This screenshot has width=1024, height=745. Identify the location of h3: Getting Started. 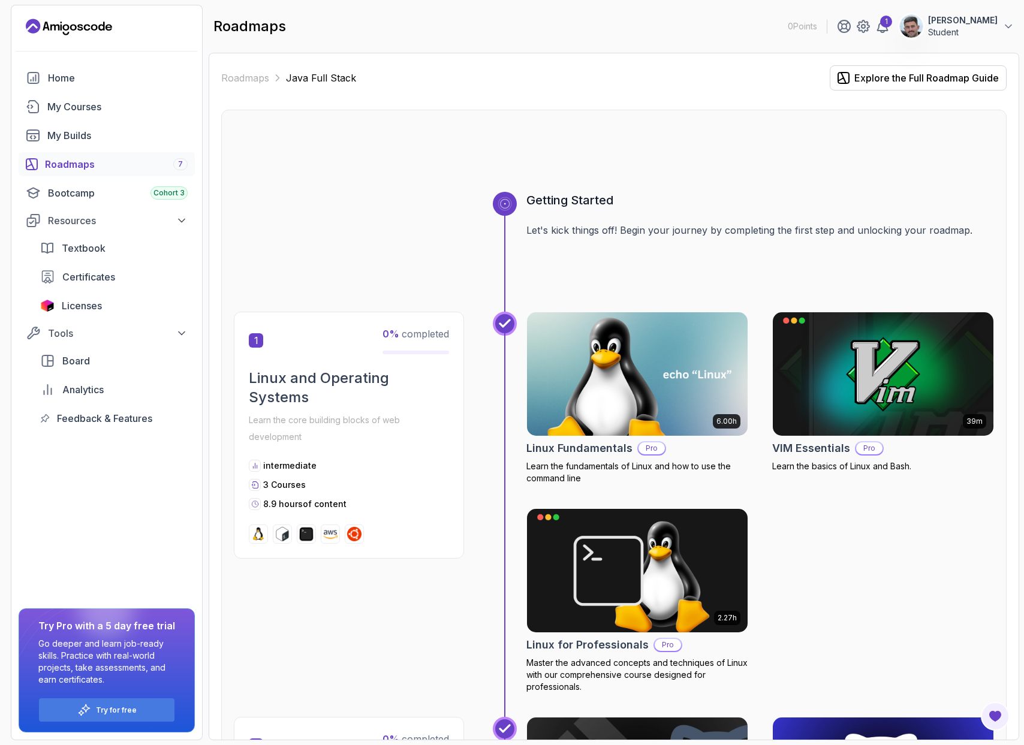
(760, 200).